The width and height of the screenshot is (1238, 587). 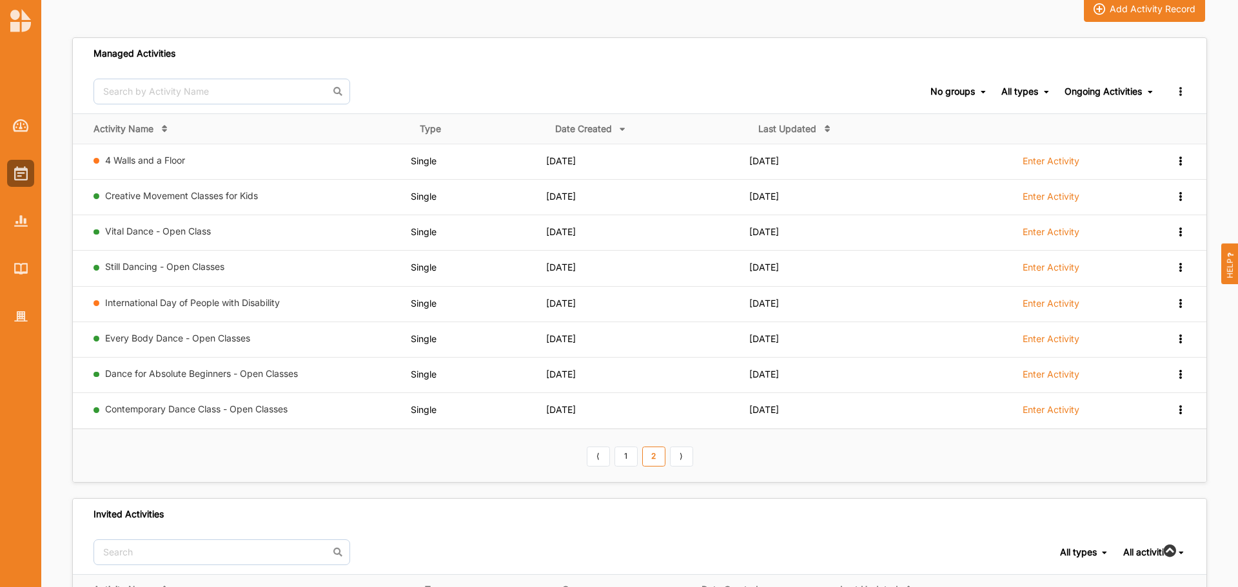 What do you see at coordinates (21, 221) in the screenshot?
I see `a: Reports` at bounding box center [21, 221].